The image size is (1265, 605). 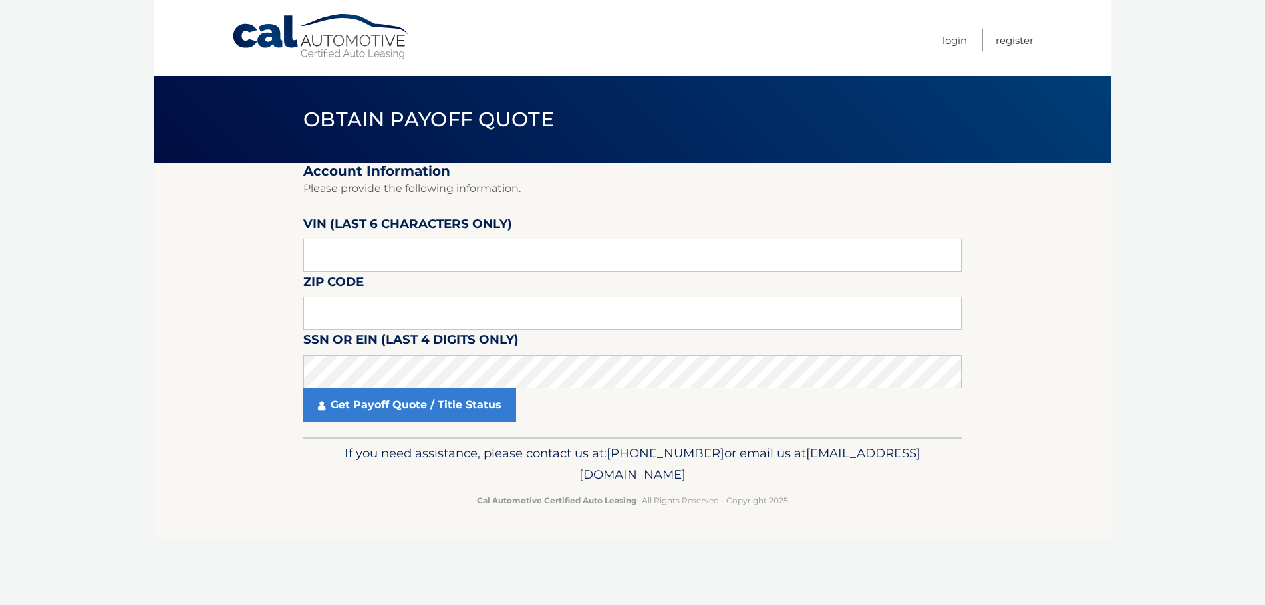 I want to click on span: Obtain Payoff Quote, so click(x=428, y=119).